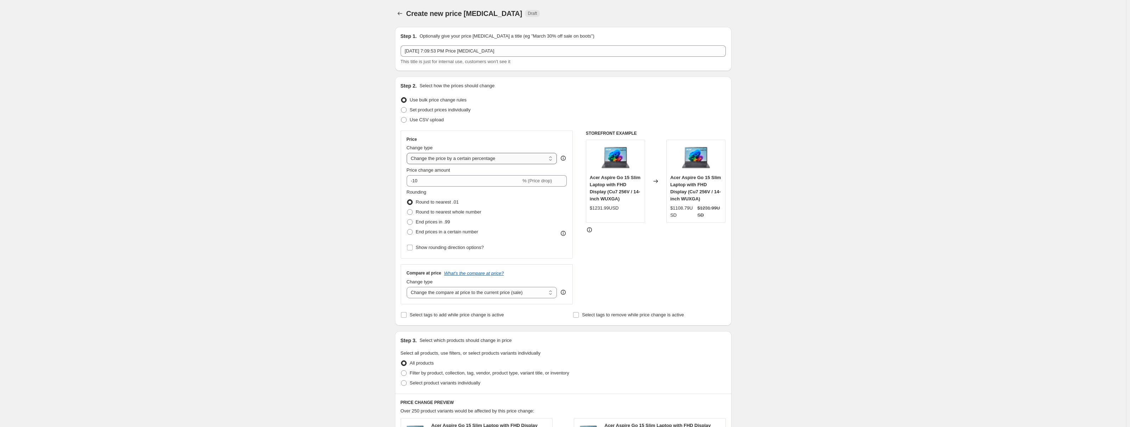 The height and width of the screenshot is (427, 1130). Describe the element at coordinates (400, 13) in the screenshot. I see `button: Price change jobs` at that location.